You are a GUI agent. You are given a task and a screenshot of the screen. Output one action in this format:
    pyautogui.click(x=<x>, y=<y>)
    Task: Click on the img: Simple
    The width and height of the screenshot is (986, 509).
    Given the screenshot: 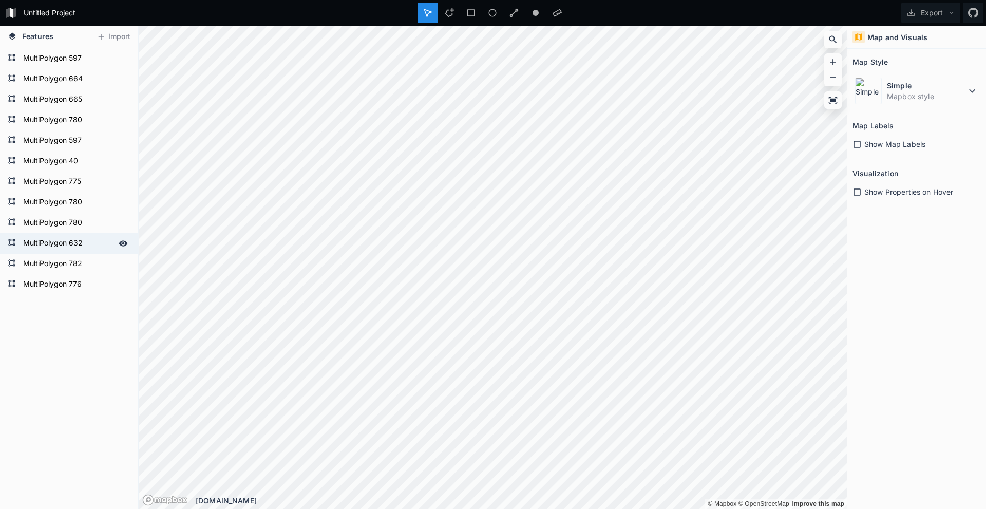 What is the action you would take?
    pyautogui.click(x=868, y=91)
    